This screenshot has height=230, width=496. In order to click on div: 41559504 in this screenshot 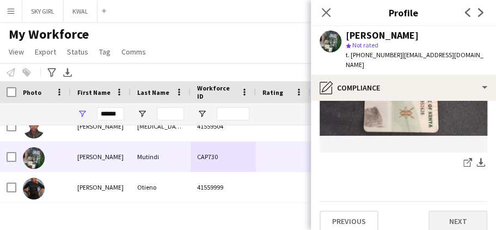, I will do `click(223, 126)`.